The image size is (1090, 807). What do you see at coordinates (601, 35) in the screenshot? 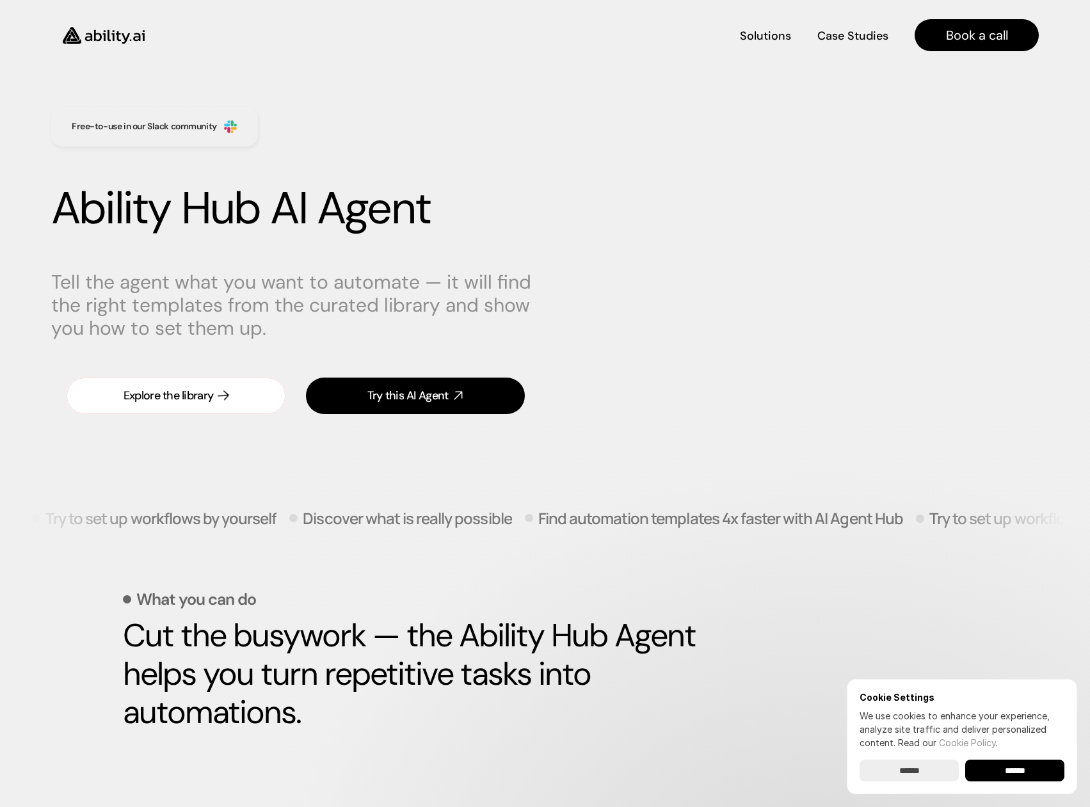
I see `nav: Main navigation` at bounding box center [601, 35].